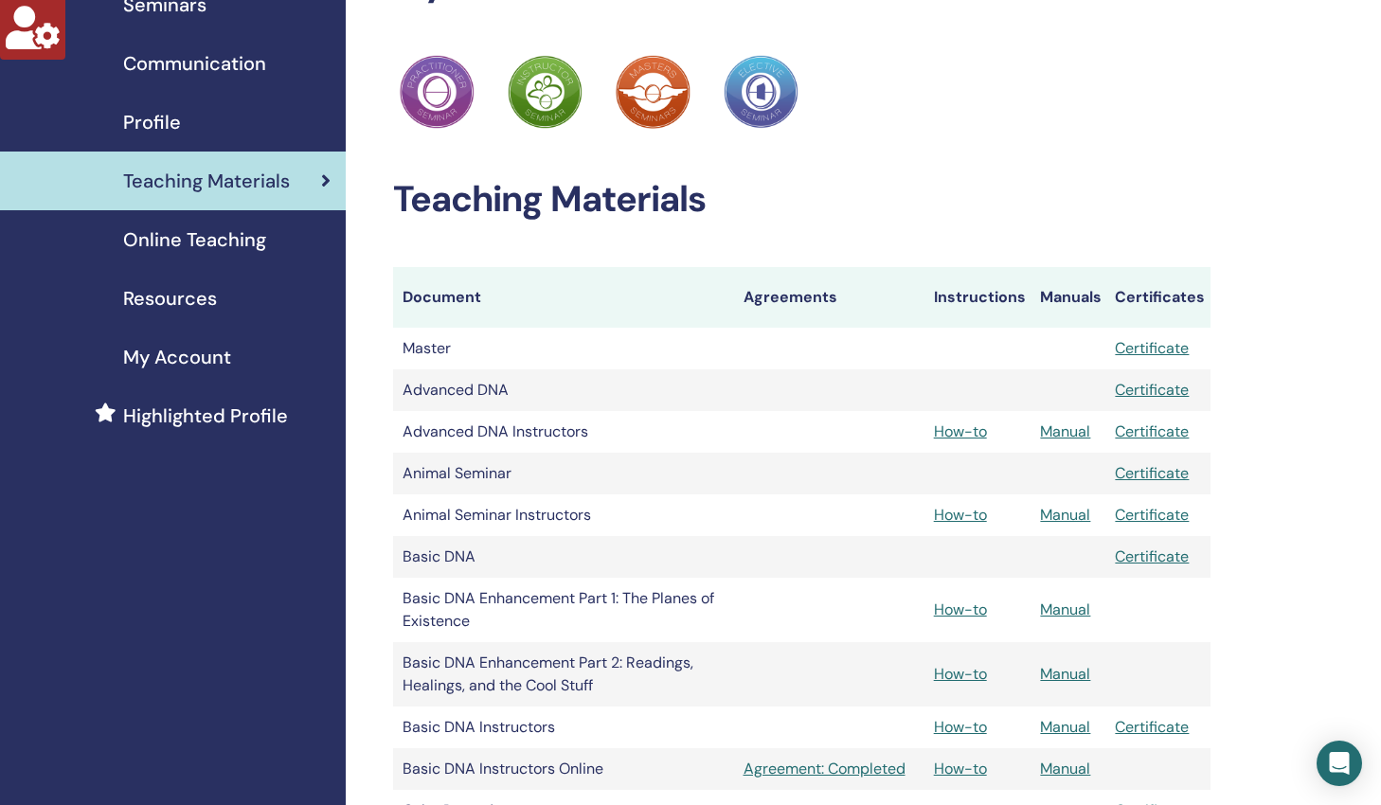  What do you see at coordinates (829, 297) in the screenshot?
I see `th: Agreements` at bounding box center [829, 297].